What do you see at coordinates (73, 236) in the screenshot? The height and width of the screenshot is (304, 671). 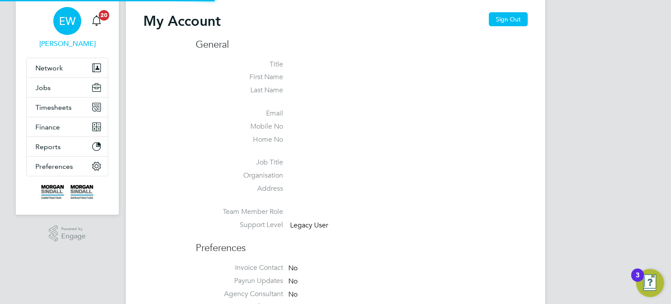 I see `span: Engage` at bounding box center [73, 236].